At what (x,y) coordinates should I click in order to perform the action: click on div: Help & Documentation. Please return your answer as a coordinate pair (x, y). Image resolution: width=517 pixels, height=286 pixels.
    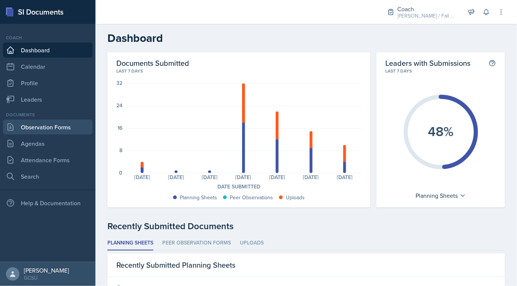
    Looking at the image, I should click on (48, 203).